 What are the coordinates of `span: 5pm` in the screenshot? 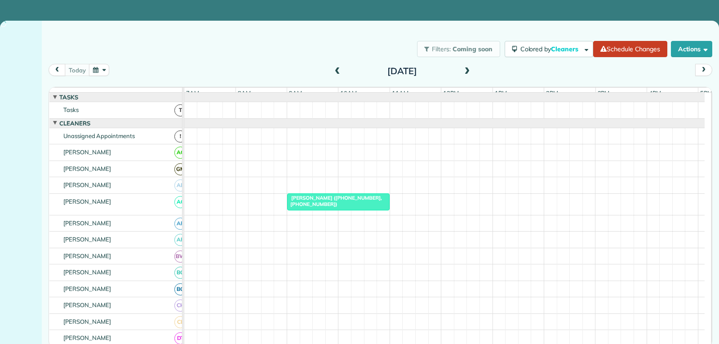 It's located at (705, 93).